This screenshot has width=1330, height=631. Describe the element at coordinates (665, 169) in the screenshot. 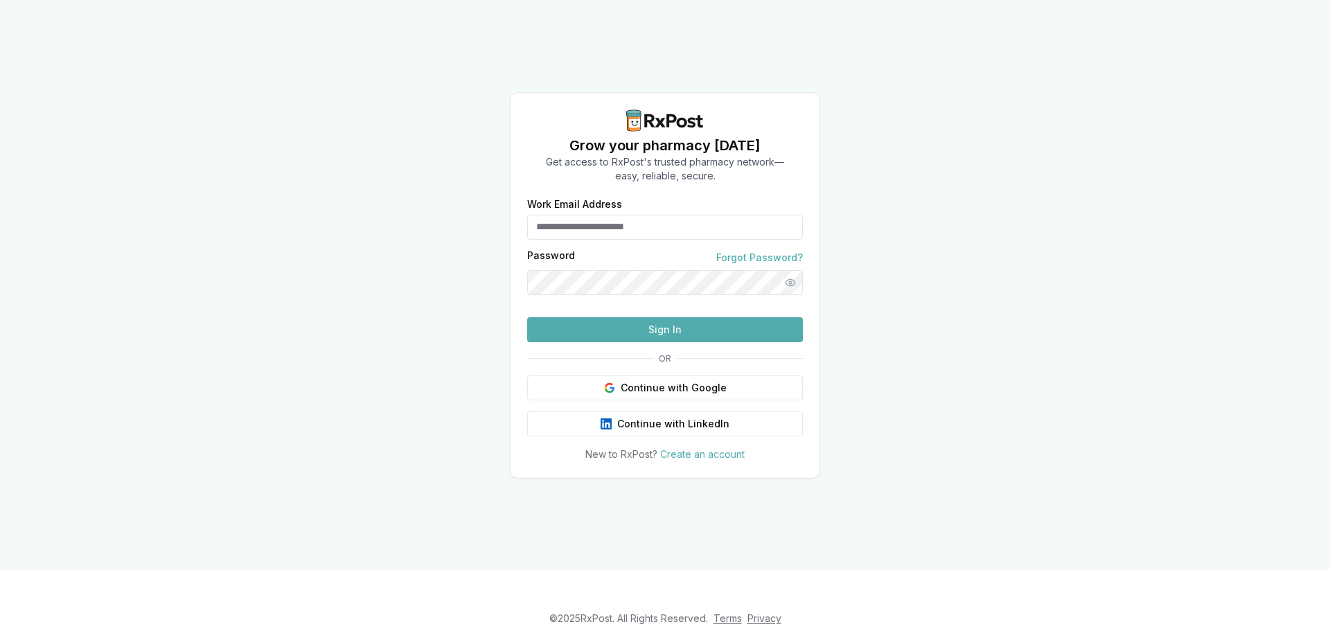

I see `p: Get access to RxPost's trusted pharmacy network— easy, reliable, secure.` at that location.